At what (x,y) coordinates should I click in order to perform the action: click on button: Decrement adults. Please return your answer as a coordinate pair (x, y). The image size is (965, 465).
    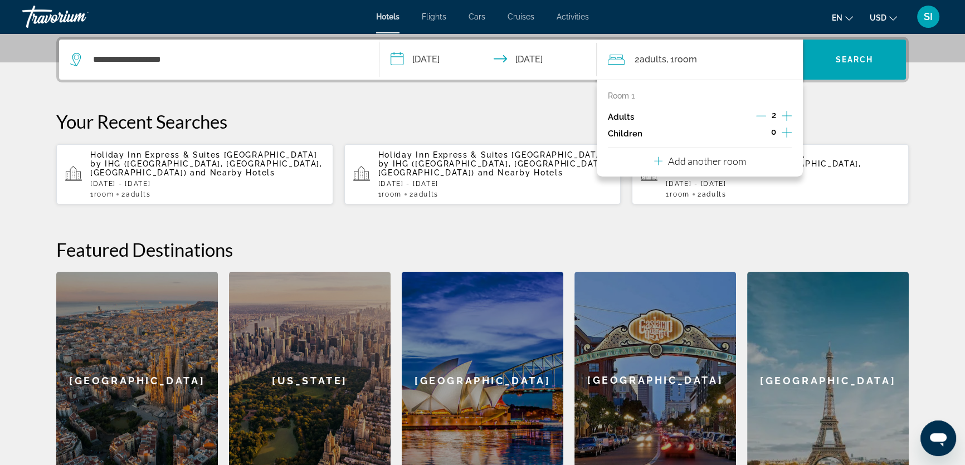
    Looking at the image, I should click on (761, 117).